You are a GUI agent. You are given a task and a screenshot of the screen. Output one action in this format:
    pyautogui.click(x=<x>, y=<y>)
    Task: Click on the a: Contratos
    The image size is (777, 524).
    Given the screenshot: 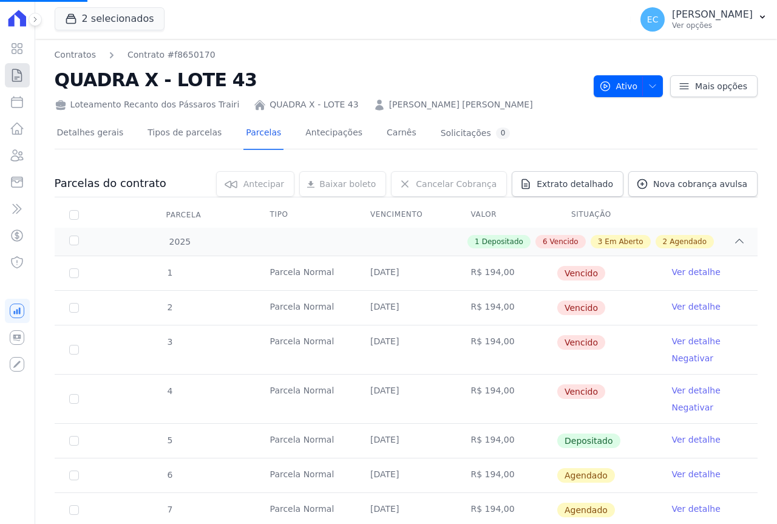 What is the action you would take?
    pyautogui.click(x=75, y=55)
    